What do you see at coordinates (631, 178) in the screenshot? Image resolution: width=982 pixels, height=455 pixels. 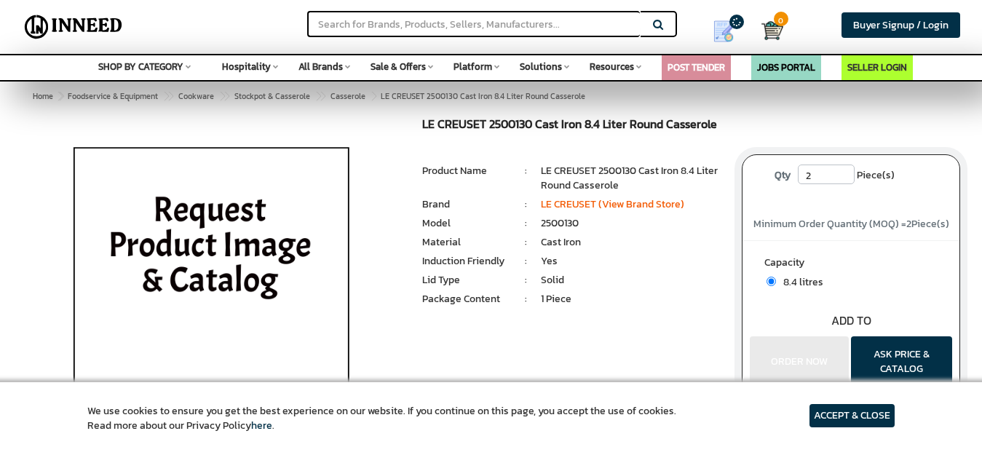 I see `li: LE CREUSET 2500130 Cast Iron 8.4 Liter Round Casserole` at bounding box center [631, 178].